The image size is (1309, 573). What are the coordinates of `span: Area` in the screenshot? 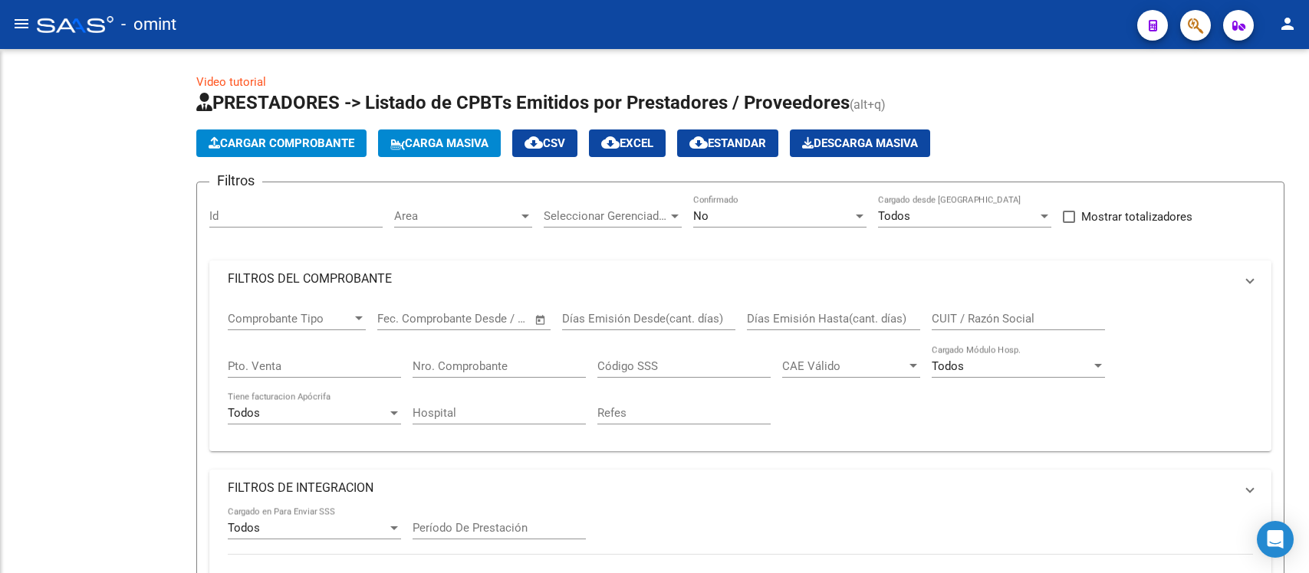 It's located at (456, 216).